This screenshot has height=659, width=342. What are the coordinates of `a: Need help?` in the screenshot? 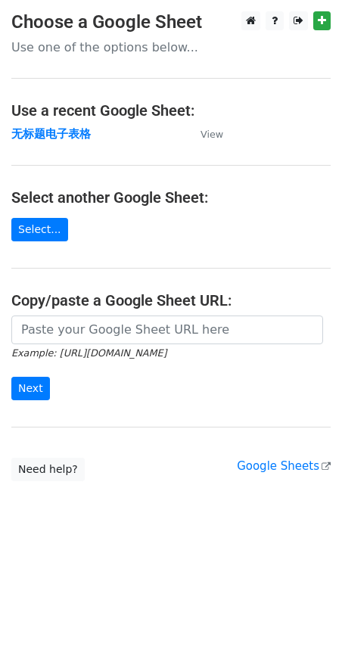 It's located at (48, 469).